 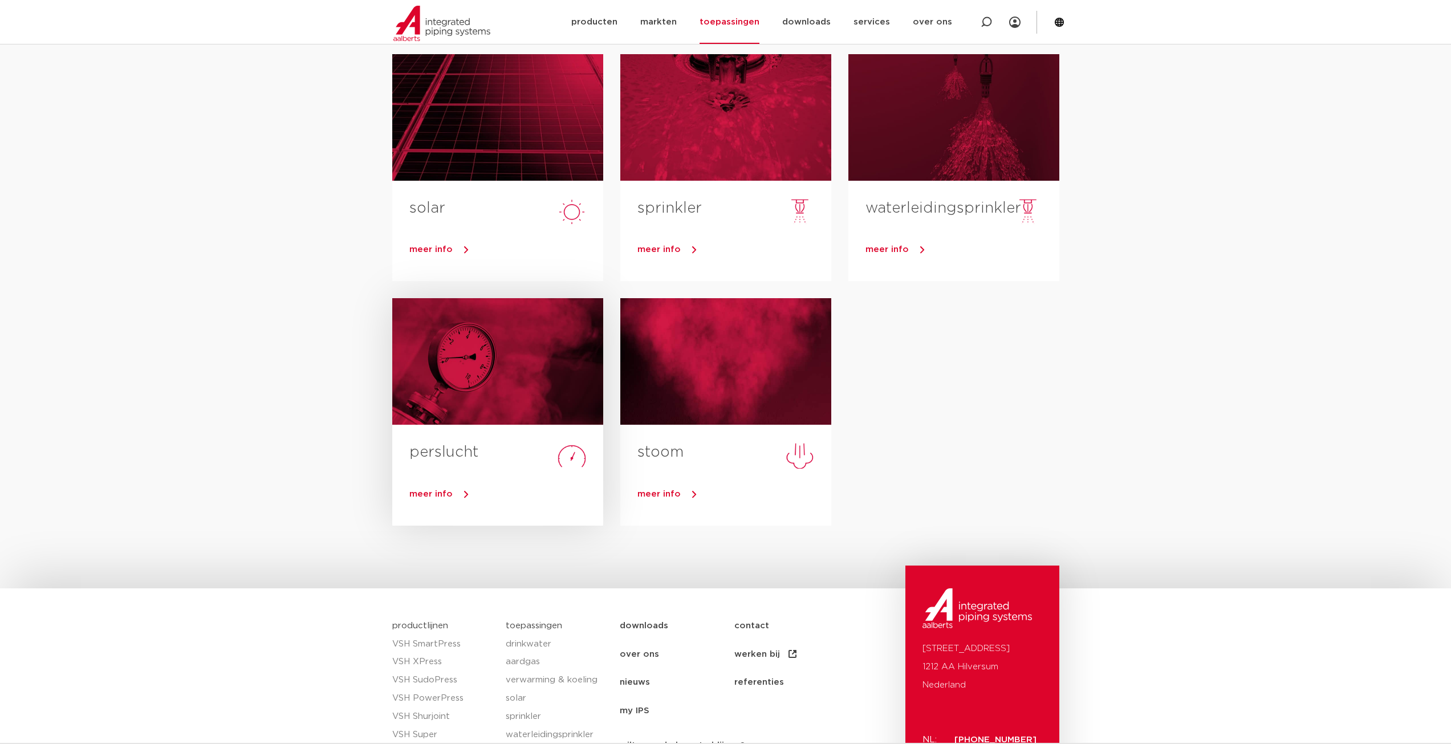 I want to click on a: VSH Shurjoint, so click(x=444, y=717).